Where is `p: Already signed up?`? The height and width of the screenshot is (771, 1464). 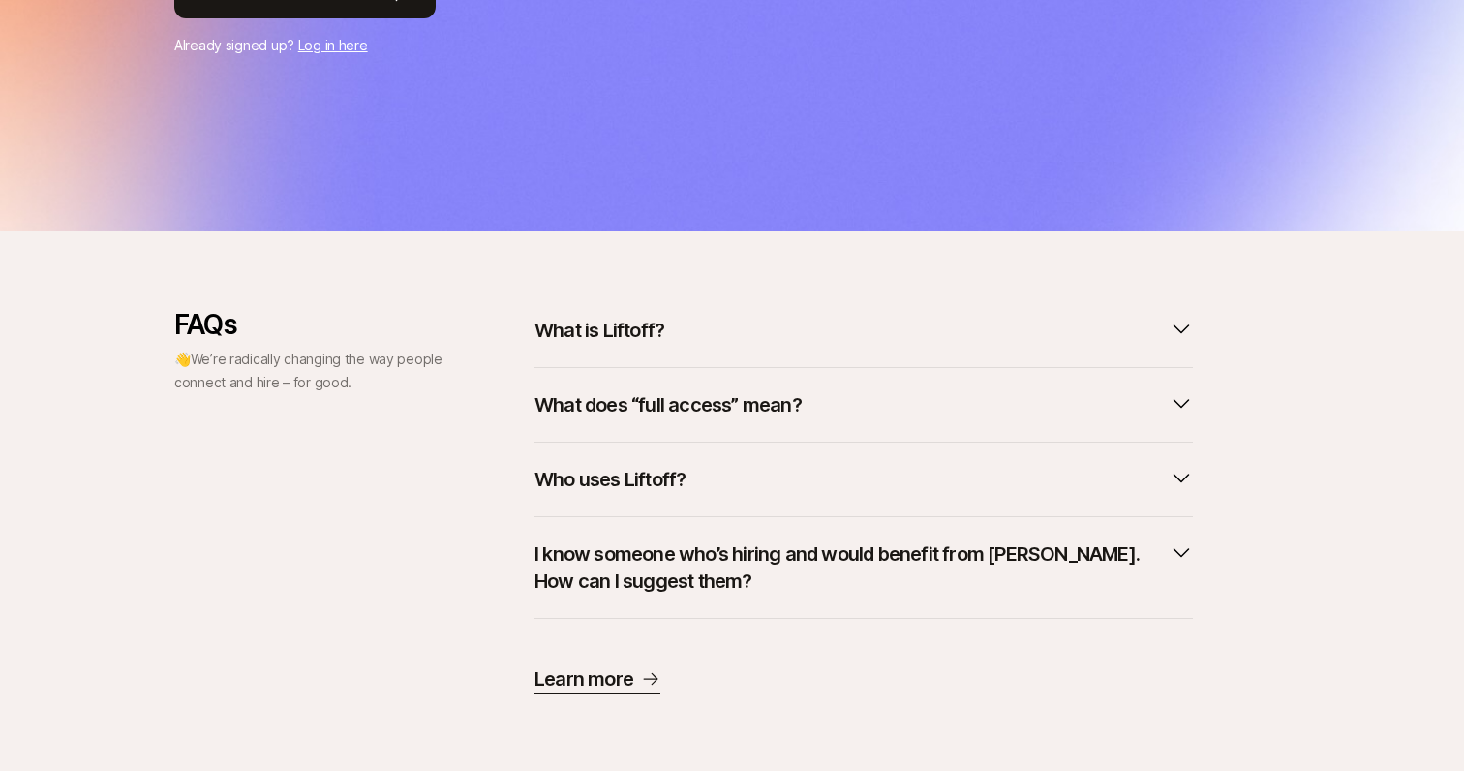 p: Already signed up? is located at coordinates (732, 46).